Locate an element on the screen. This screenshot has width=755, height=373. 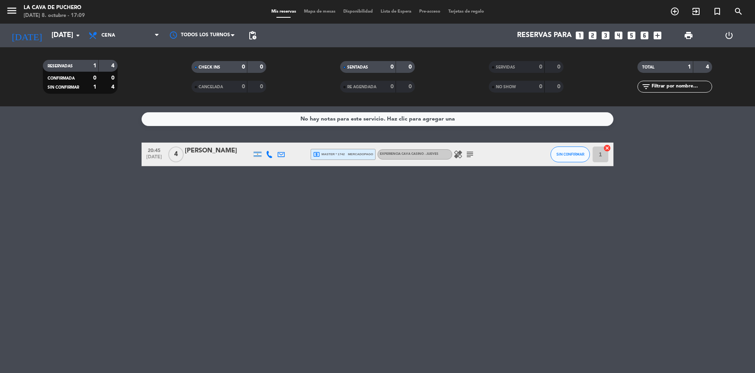
button: SIN CONFIRMAR is located at coordinates (570, 154).